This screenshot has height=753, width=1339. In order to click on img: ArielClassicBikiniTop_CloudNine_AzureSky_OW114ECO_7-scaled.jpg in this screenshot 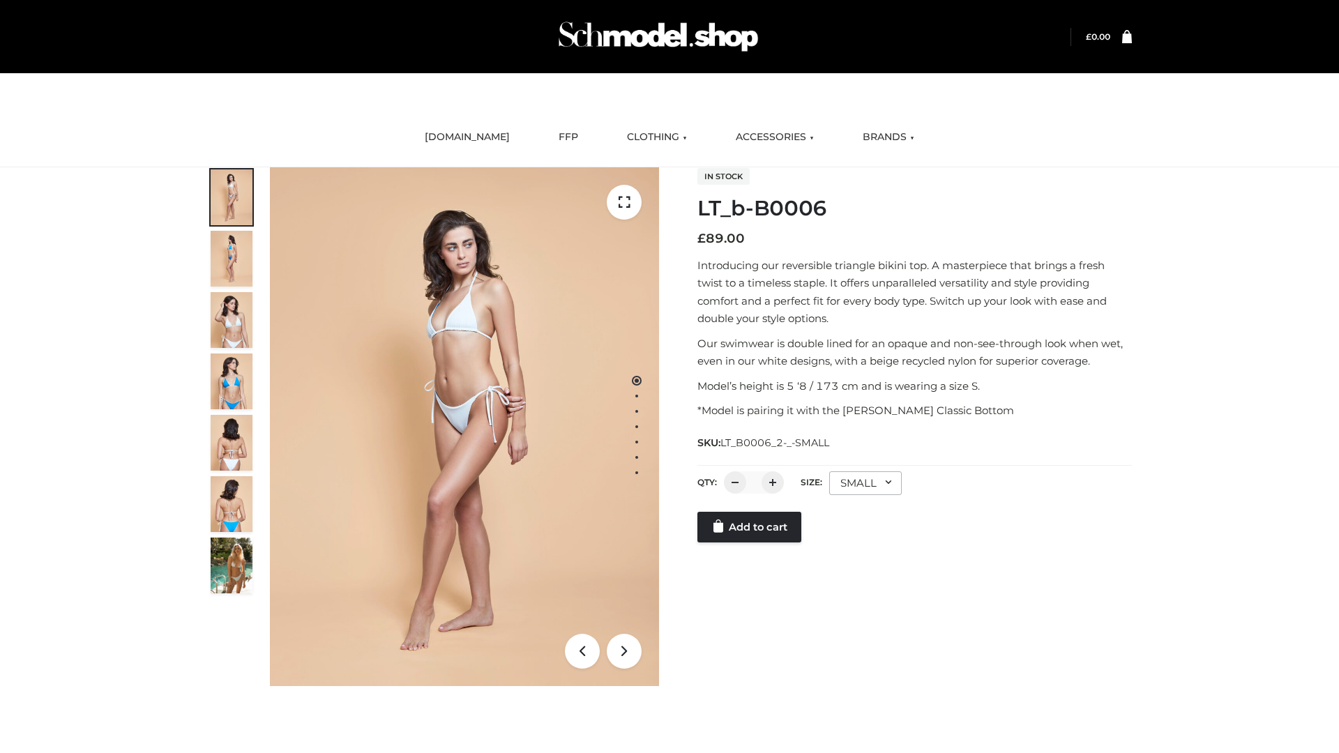, I will do `click(232, 443)`.